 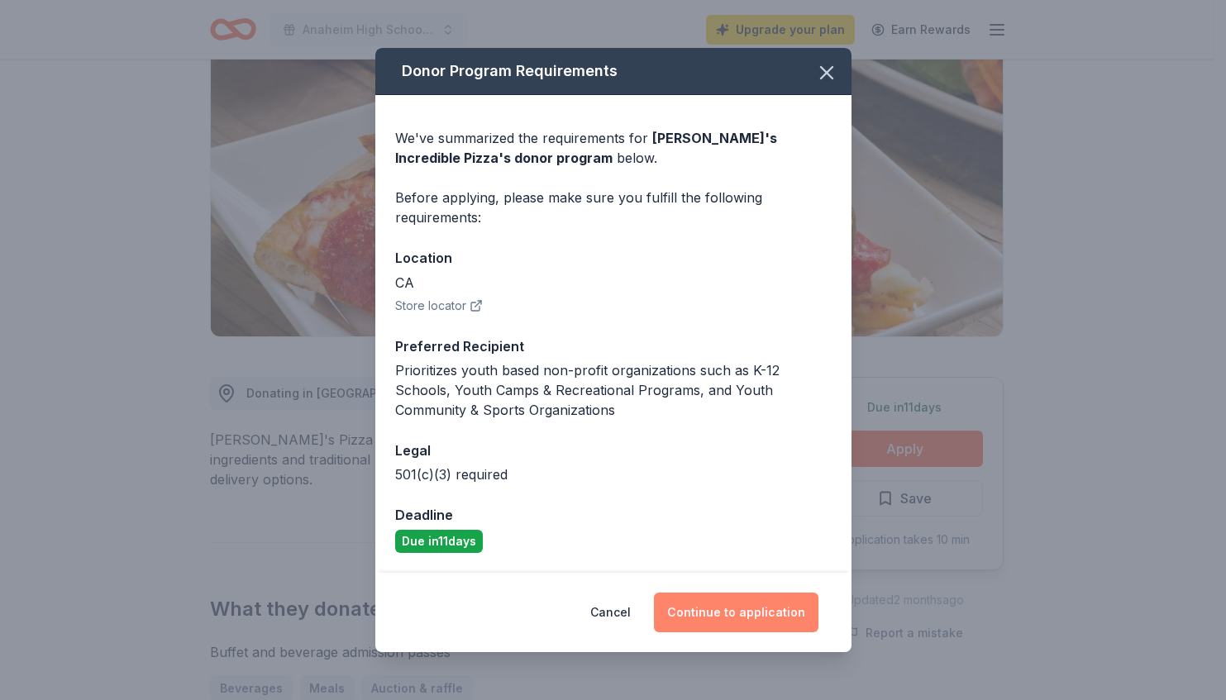 I want to click on div: Legal, so click(x=613, y=450).